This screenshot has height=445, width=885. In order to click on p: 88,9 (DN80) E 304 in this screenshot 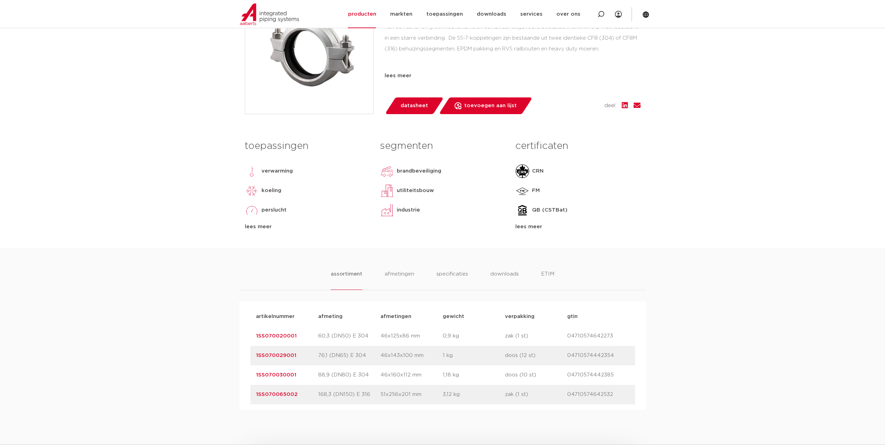, I will do `click(349, 375)`.